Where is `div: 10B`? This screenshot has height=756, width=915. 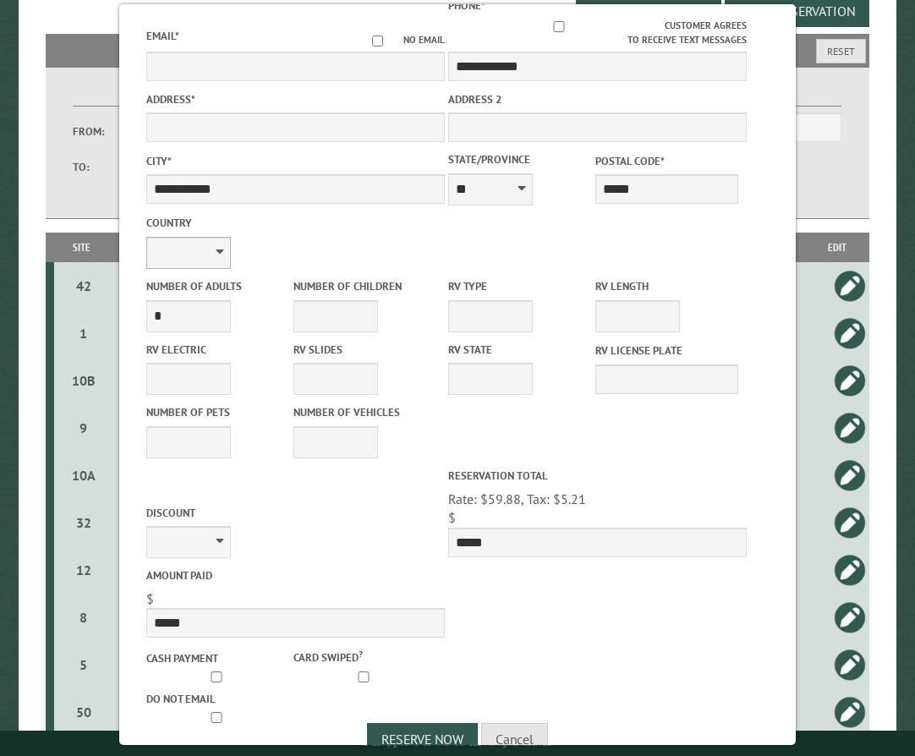
div: 10B is located at coordinates (83, 380).